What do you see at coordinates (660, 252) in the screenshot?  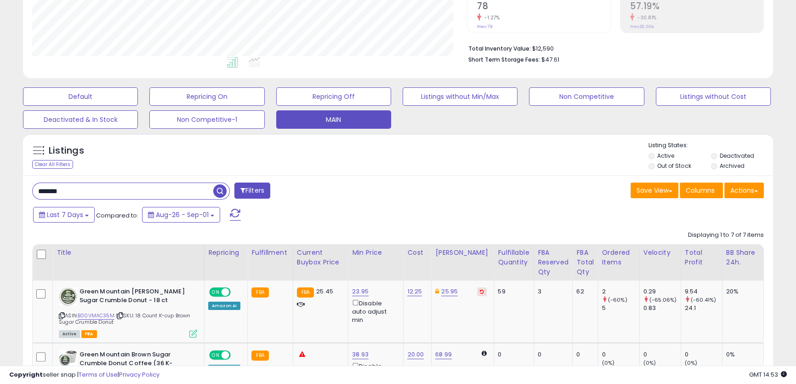 I see `div: Velocity` at bounding box center [660, 252].